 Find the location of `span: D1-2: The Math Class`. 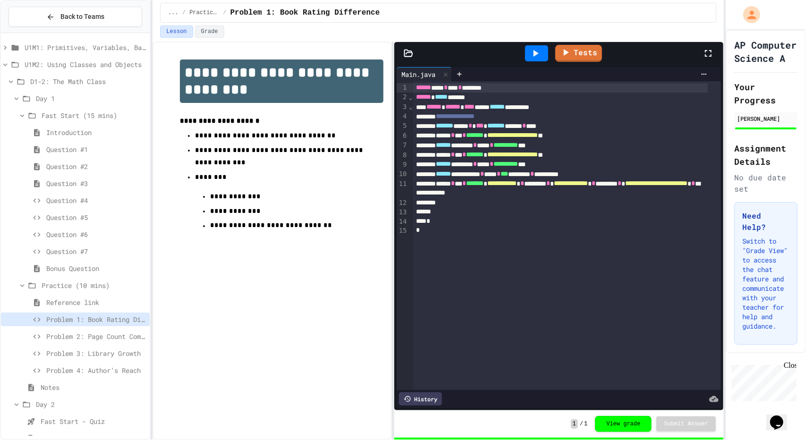

span: D1-2: The Math Class is located at coordinates (88, 81).